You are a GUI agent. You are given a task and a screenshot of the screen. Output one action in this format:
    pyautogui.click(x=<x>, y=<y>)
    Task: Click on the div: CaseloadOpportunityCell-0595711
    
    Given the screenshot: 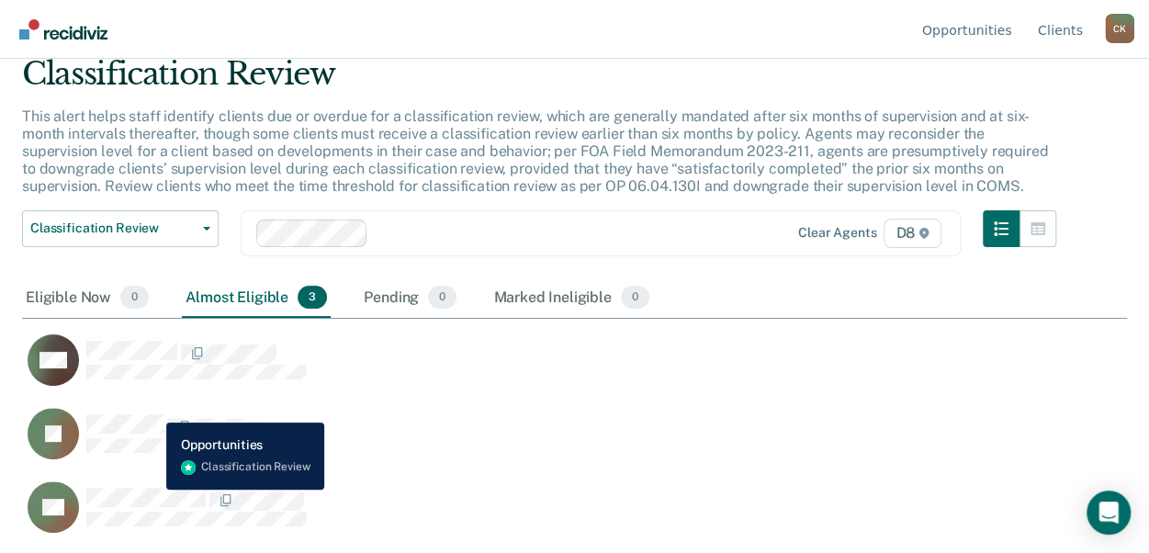 What is the action you would take?
    pyautogui.click(x=505, y=444)
    